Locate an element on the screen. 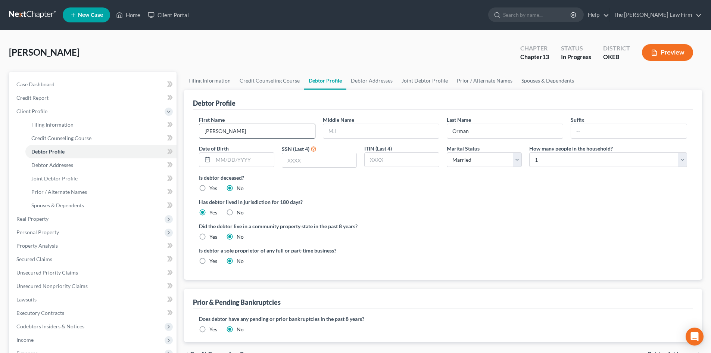 The height and width of the screenshot is (353, 711). a: Lawsuits is located at coordinates (93, 300).